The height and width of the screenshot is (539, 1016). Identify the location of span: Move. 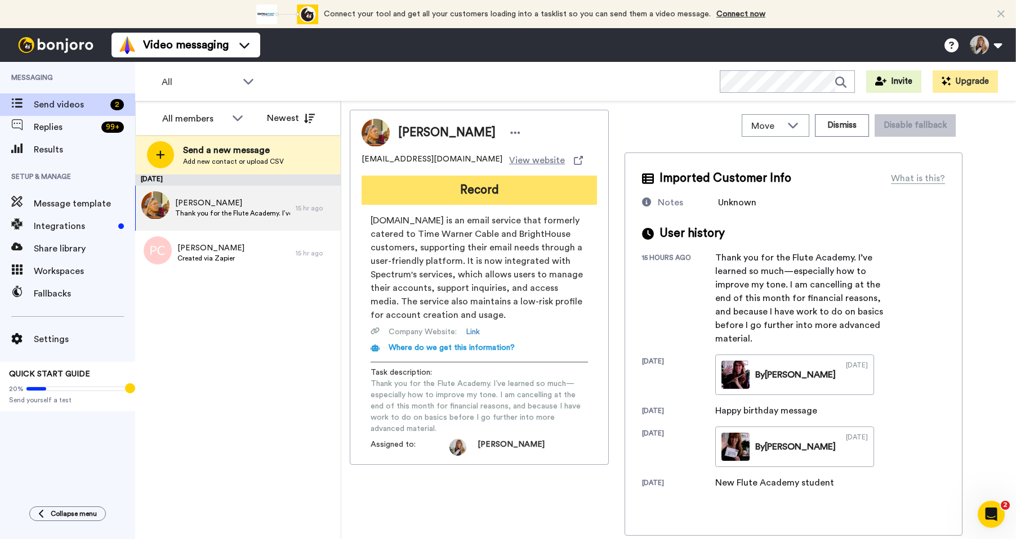
(766, 126).